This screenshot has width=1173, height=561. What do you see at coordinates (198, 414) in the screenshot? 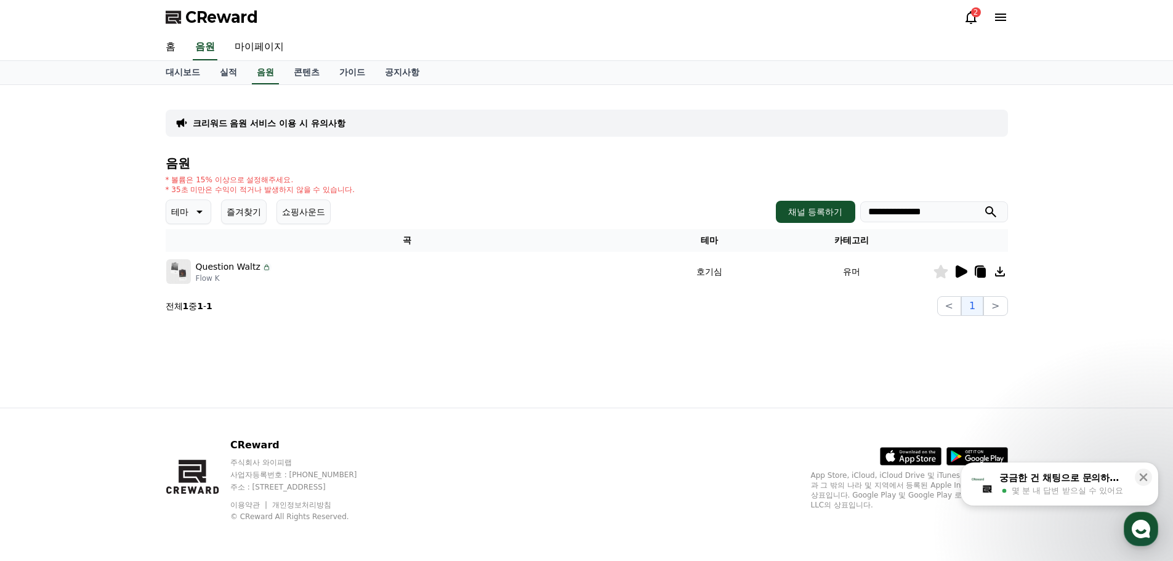
I see `span: 설정` at bounding box center [198, 414].